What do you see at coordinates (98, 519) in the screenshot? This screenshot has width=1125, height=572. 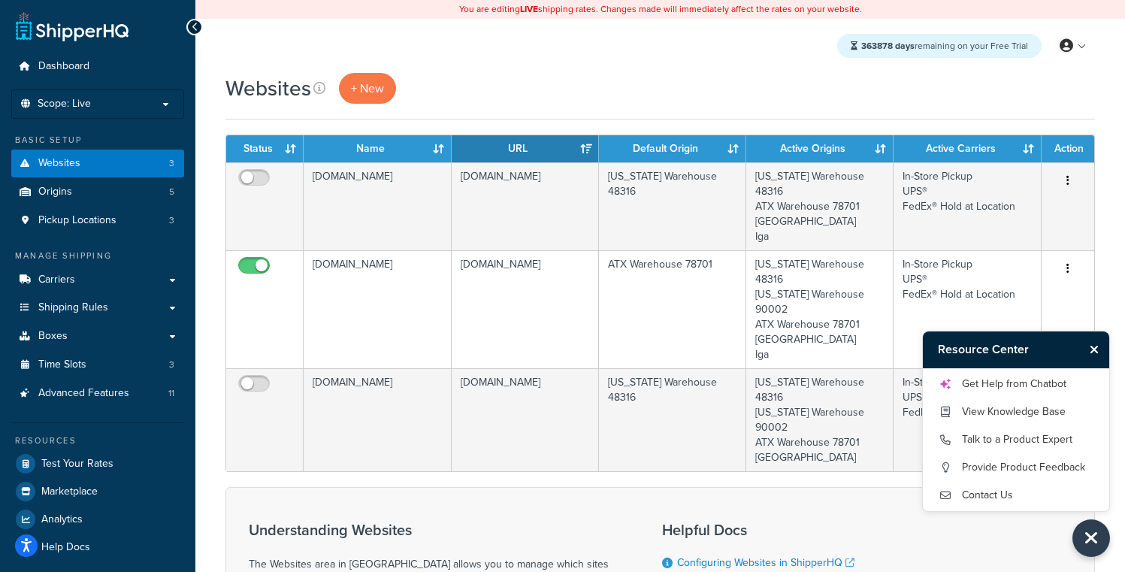 I see `li: Analytics` at bounding box center [98, 519].